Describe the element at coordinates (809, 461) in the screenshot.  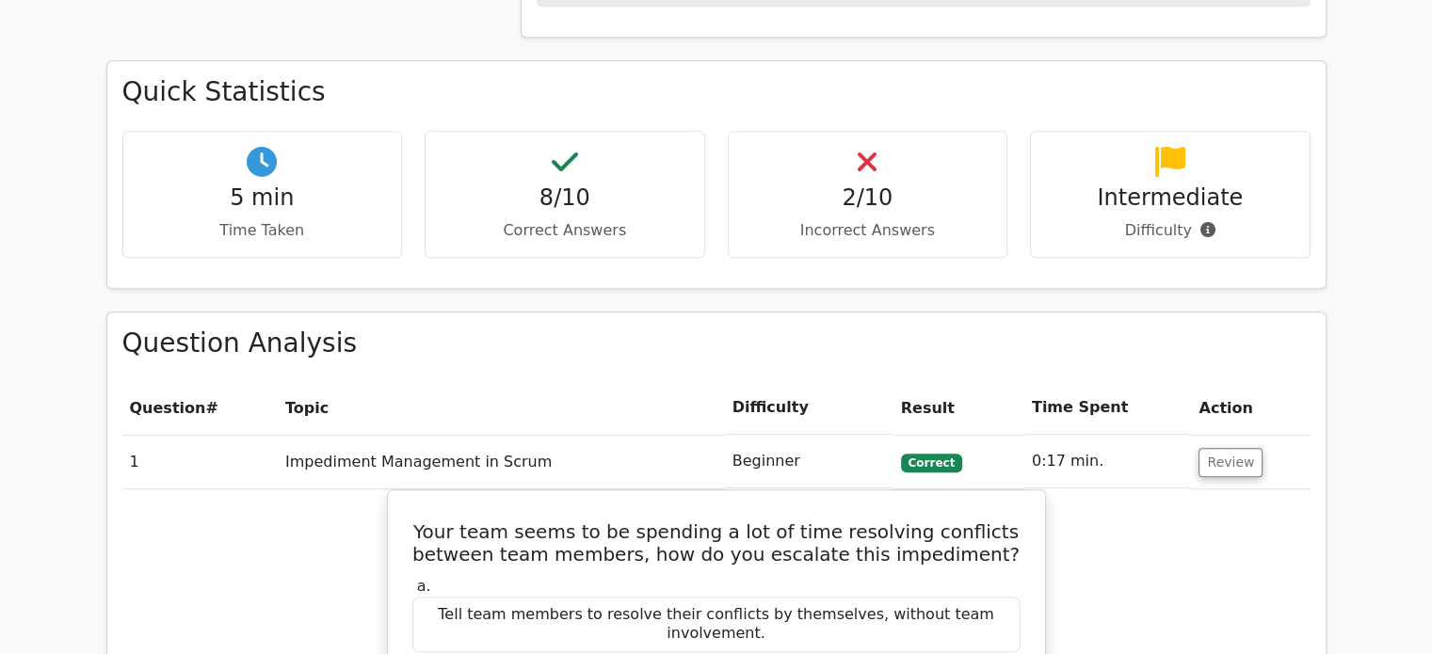
I see `td: Beginner` at that location.